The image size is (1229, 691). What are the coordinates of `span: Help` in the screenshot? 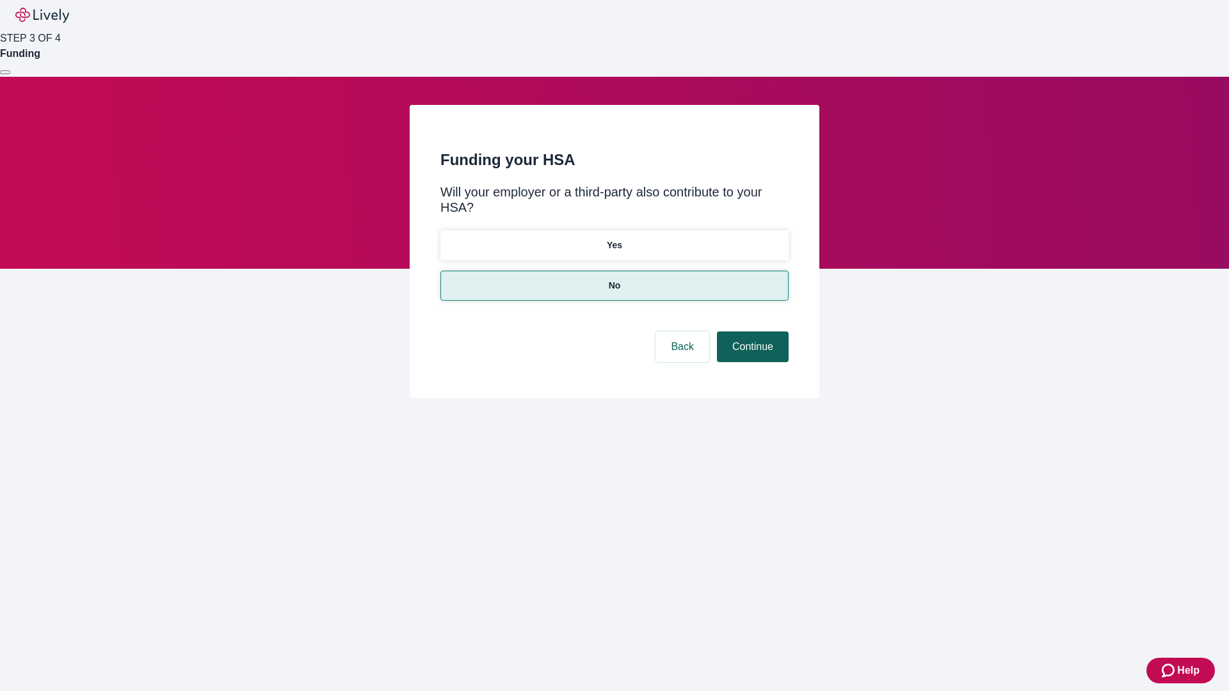 It's located at (1188, 671).